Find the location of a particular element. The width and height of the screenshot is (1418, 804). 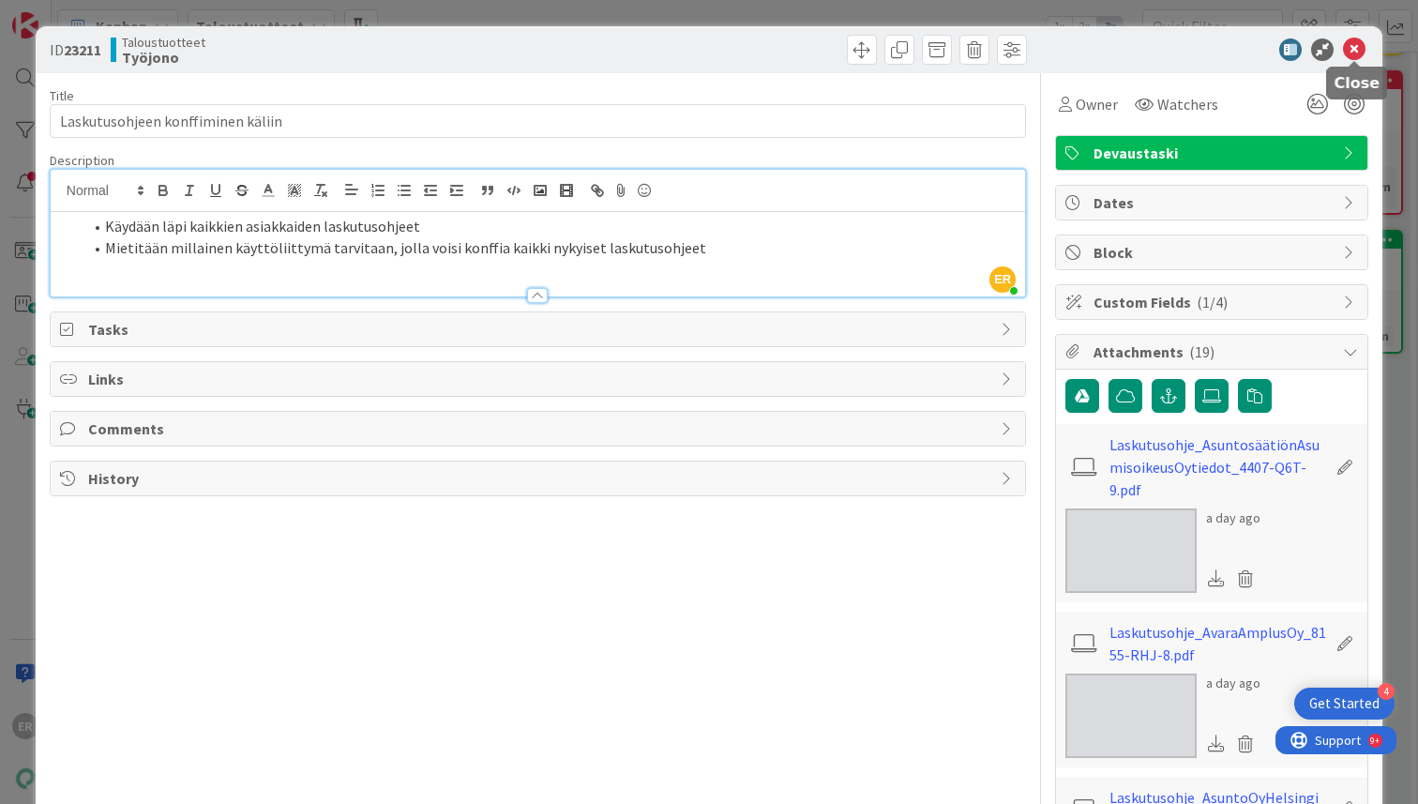

span: ID is located at coordinates (75, 50).